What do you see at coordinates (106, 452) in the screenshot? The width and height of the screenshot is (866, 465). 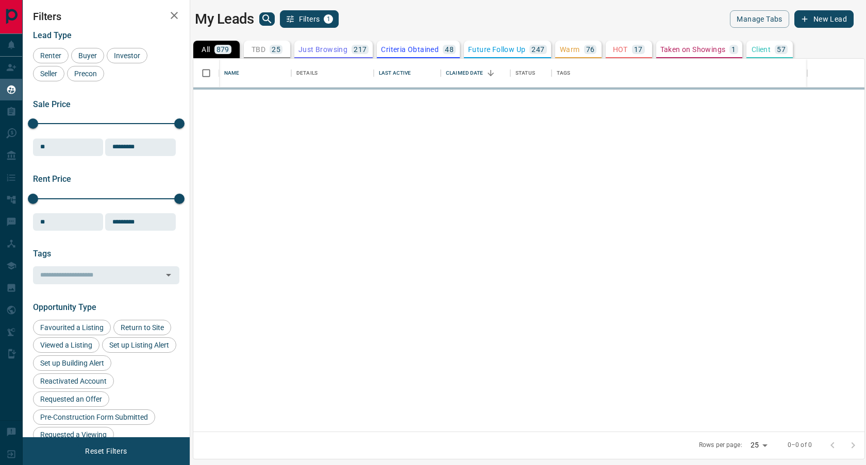 I see `button: Reset Filters` at bounding box center [106, 452].